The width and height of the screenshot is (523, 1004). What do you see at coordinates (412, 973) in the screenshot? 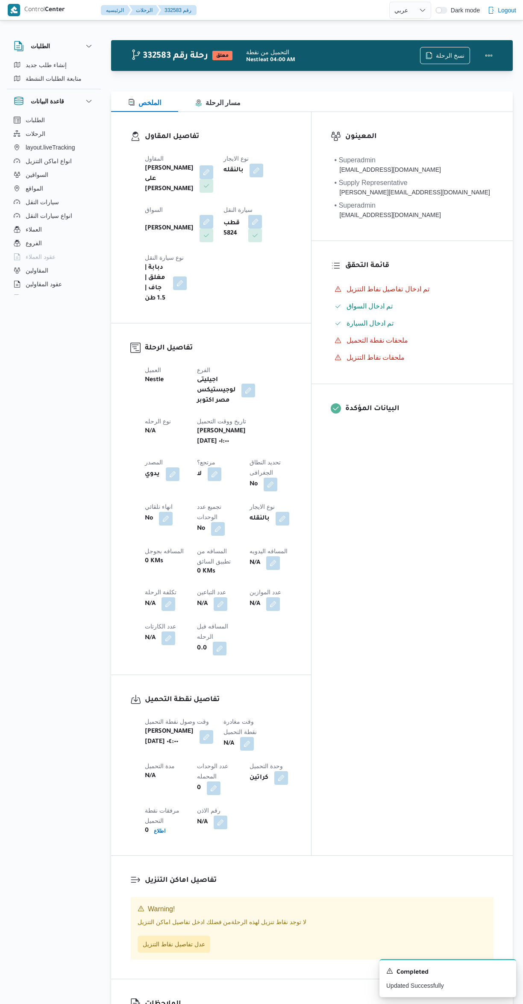
I see `span: Completed` at bounding box center [412, 973].